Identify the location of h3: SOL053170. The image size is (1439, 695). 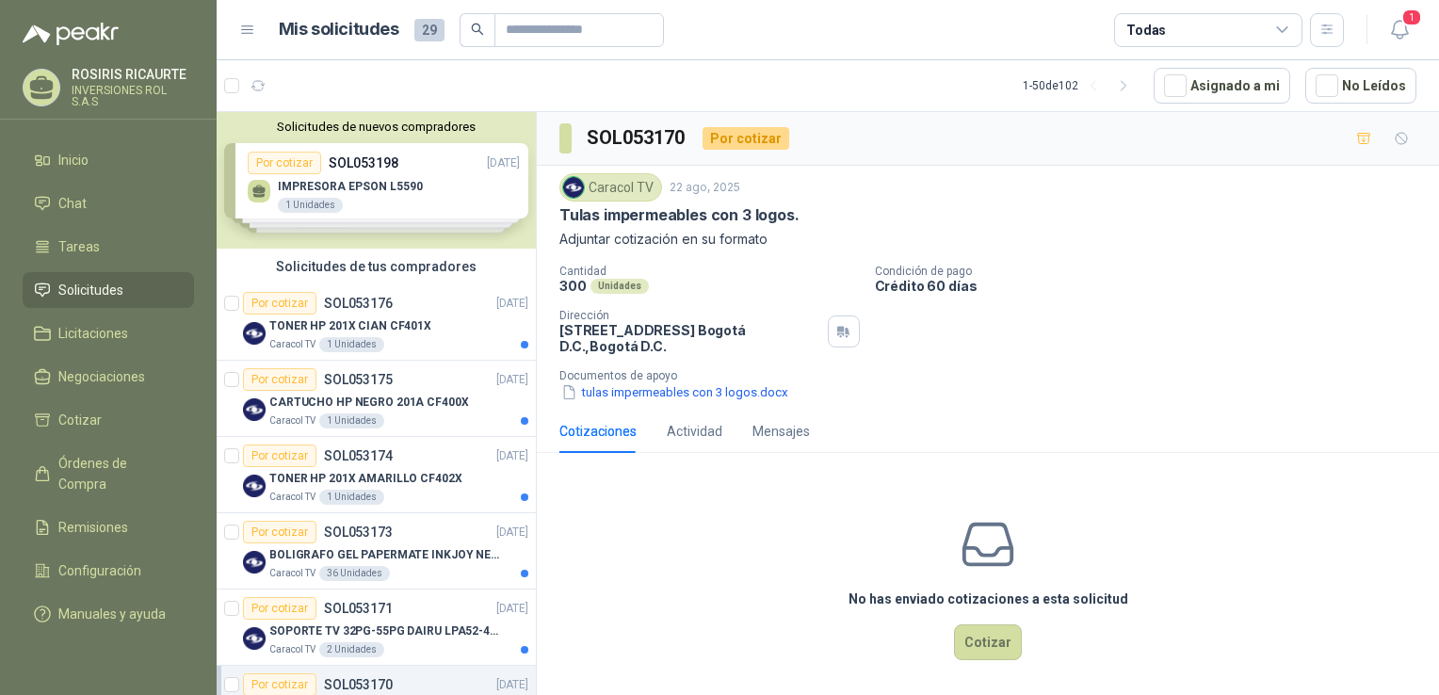
(637, 138).